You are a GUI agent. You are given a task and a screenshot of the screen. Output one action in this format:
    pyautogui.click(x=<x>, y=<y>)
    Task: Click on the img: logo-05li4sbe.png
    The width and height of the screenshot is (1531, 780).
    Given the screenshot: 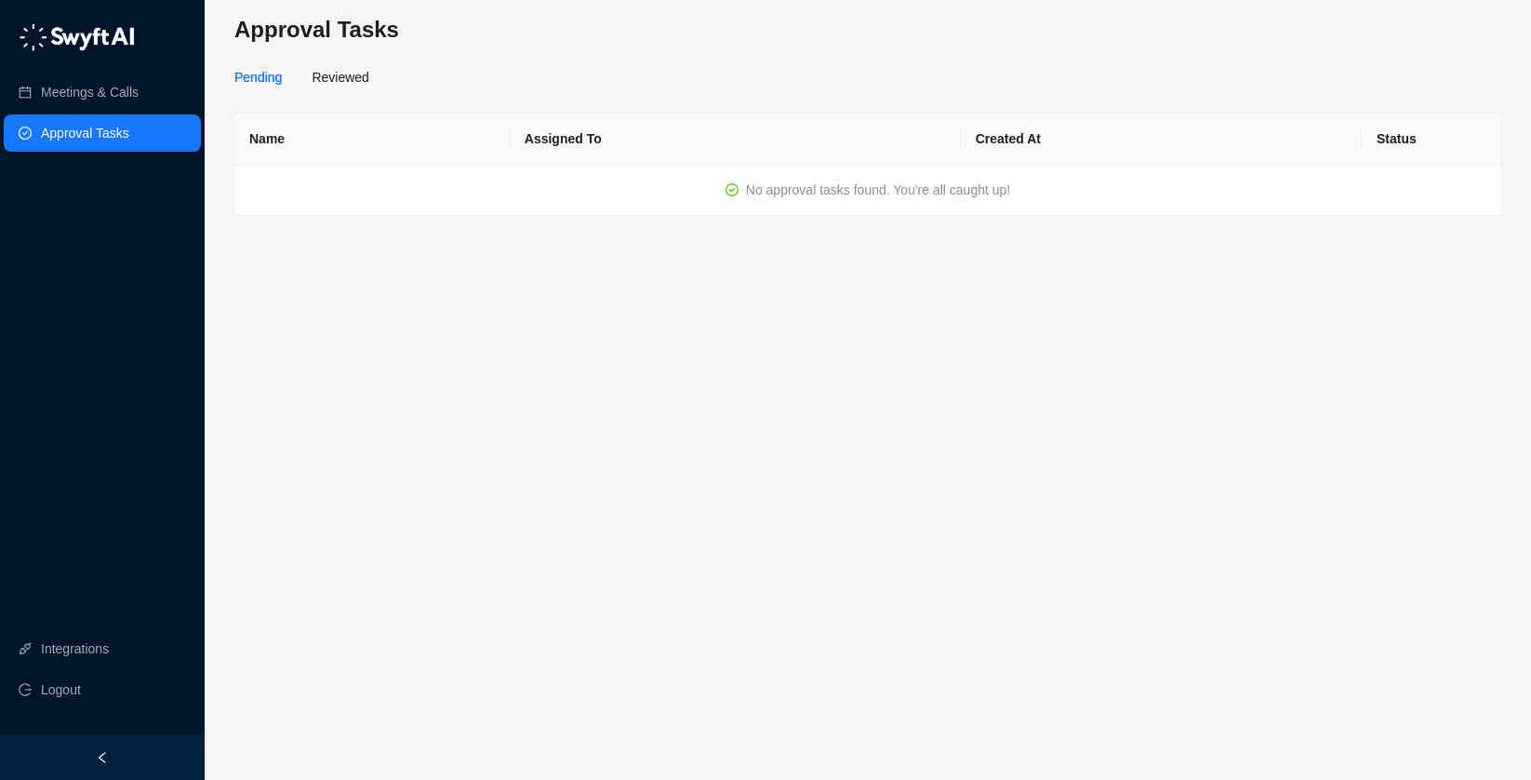 What is the action you would take?
    pyautogui.click(x=76, y=37)
    